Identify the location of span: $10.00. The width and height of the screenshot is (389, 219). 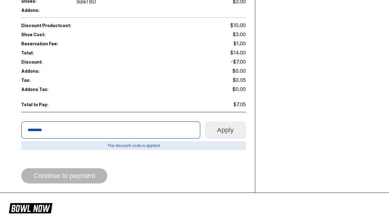
(238, 25).